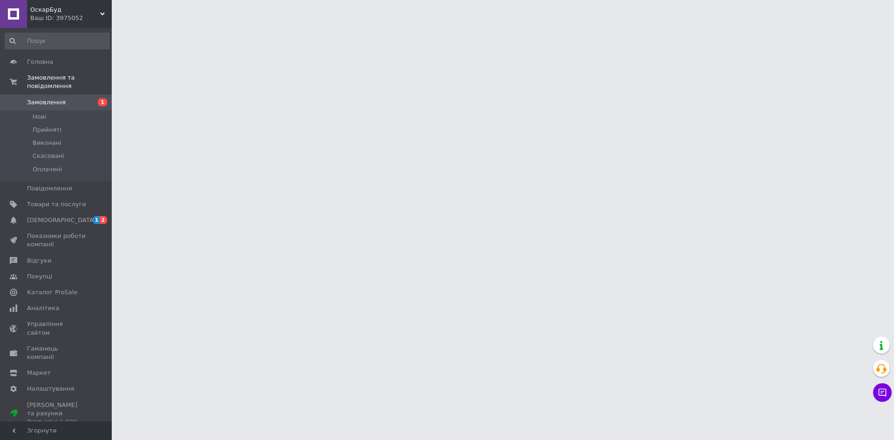 The height and width of the screenshot is (440, 894). I want to click on span: Товари та послуги, so click(56, 205).